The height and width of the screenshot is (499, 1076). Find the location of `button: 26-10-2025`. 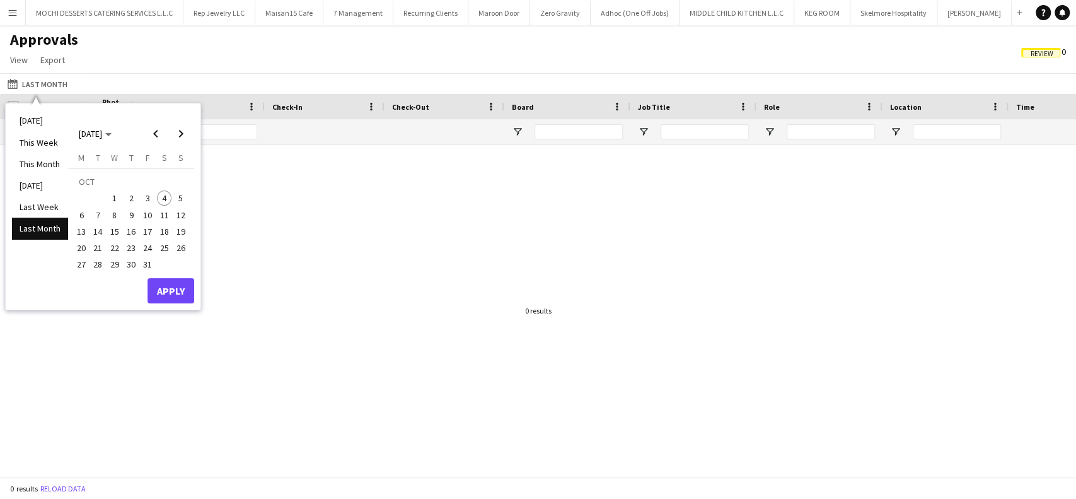

button: 26-10-2025 is located at coordinates (181, 248).